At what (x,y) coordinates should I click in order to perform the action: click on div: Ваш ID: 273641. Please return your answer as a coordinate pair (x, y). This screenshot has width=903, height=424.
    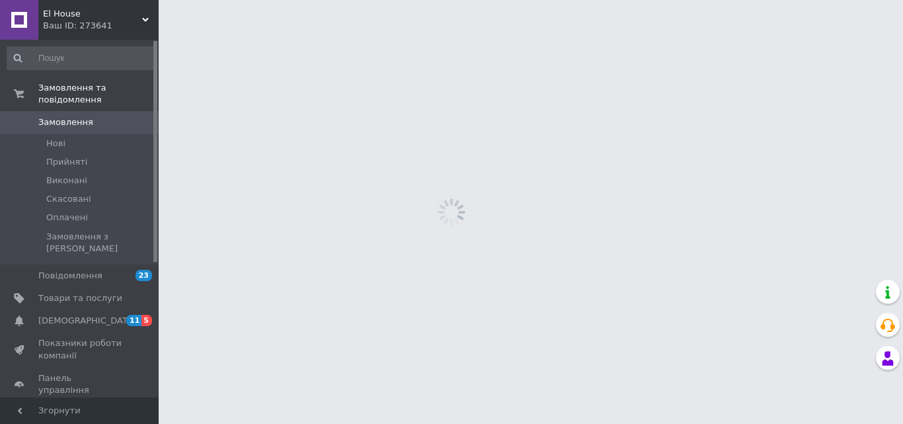
    Looking at the image, I should click on (100, 26).